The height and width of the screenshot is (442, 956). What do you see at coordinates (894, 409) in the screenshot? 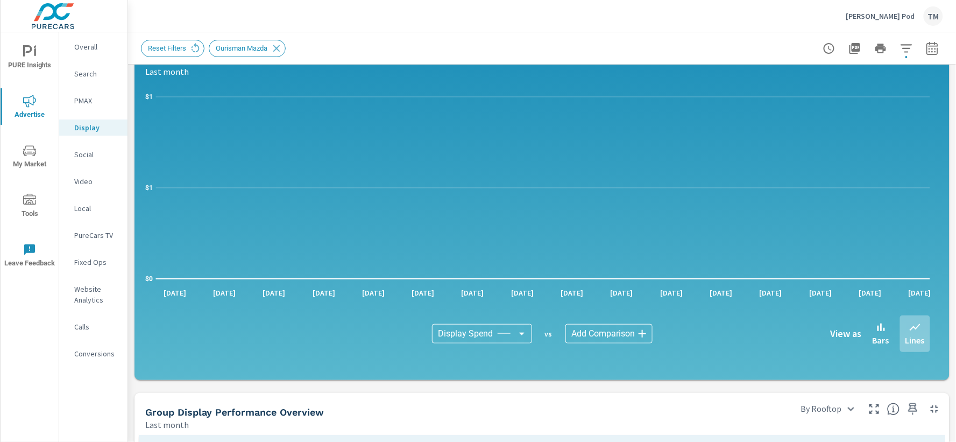
I see `span: Understand group performance broken down by various segments. Use the dropdown in the upper right...` at bounding box center [894, 409].